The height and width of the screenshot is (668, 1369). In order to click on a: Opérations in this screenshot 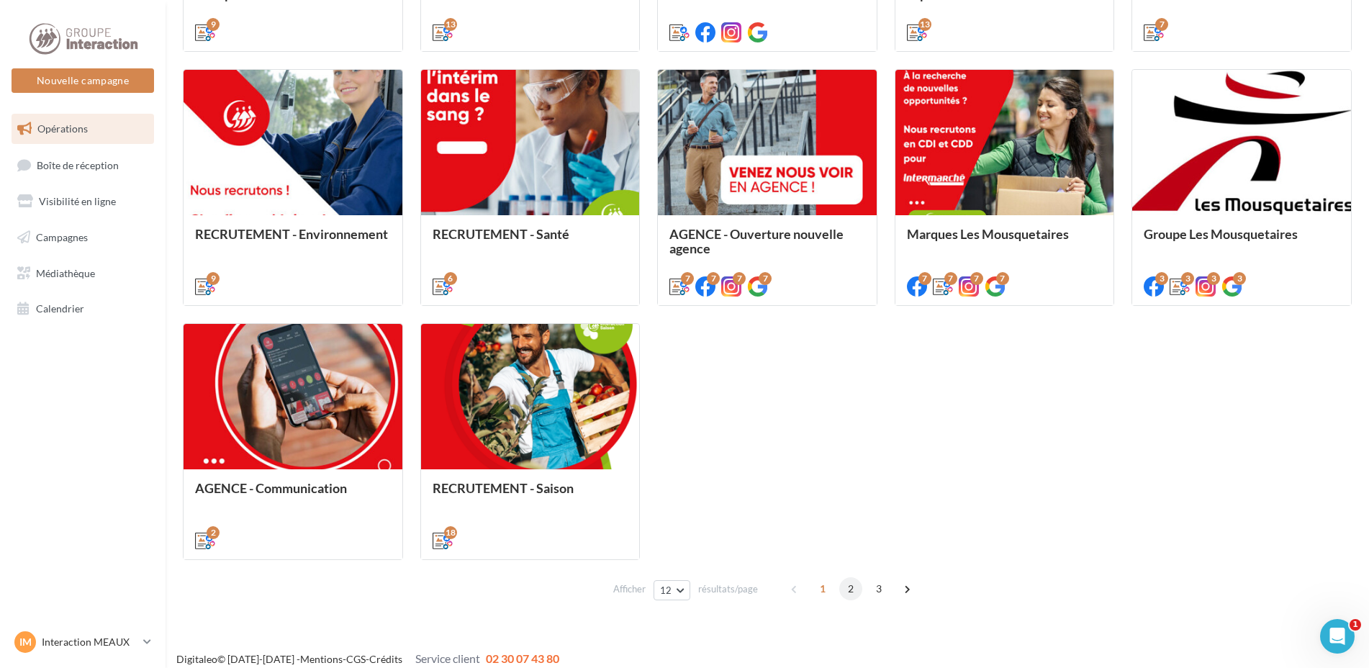, I will do `click(83, 129)`.